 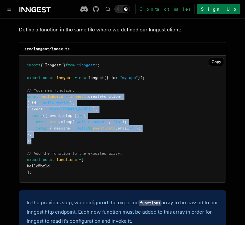 I want to click on span: `Hello, so click(x=81, y=128).